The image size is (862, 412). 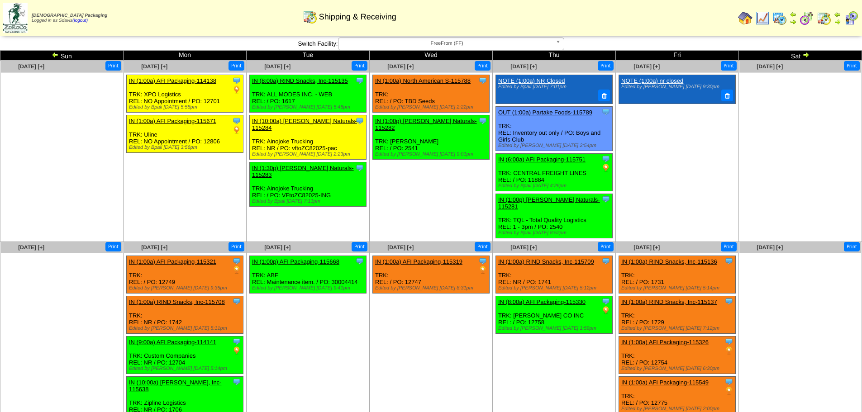 I want to click on img: calendarblend.gif, so click(x=806, y=18).